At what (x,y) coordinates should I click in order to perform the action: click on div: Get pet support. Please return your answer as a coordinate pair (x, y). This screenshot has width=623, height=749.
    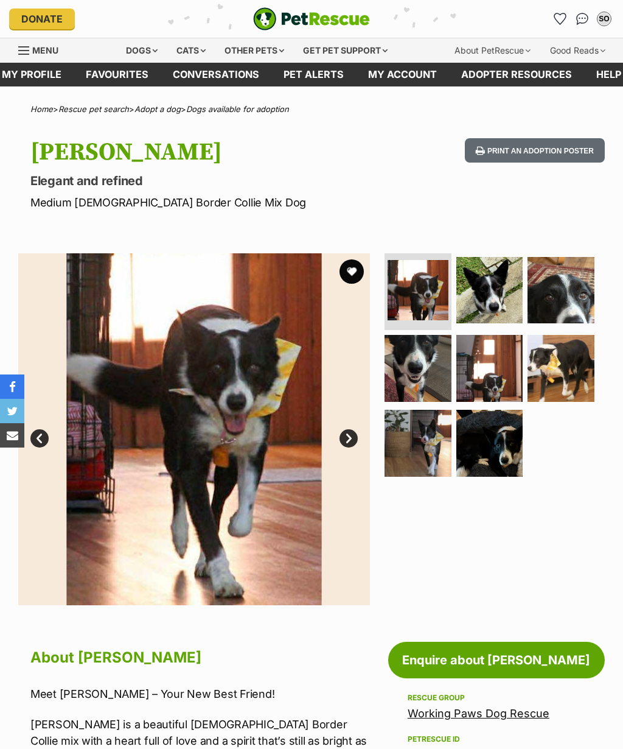
    Looking at the image, I should click on (345, 51).